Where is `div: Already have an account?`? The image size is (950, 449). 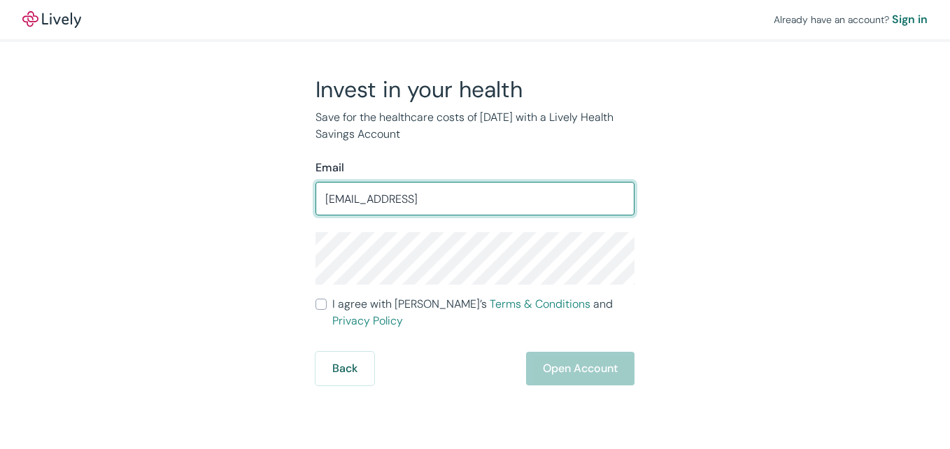
div: Already have an account? is located at coordinates (851, 20).